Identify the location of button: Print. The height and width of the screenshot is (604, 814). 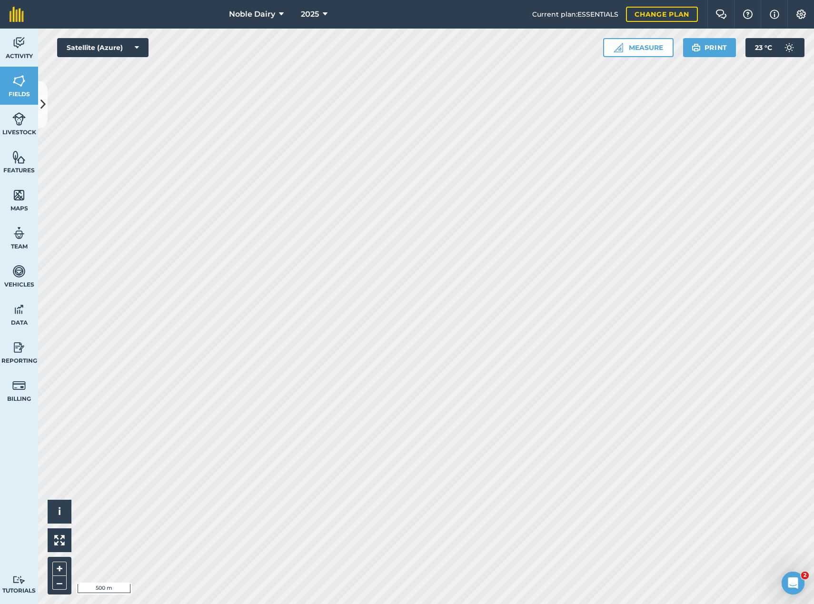
(710, 48).